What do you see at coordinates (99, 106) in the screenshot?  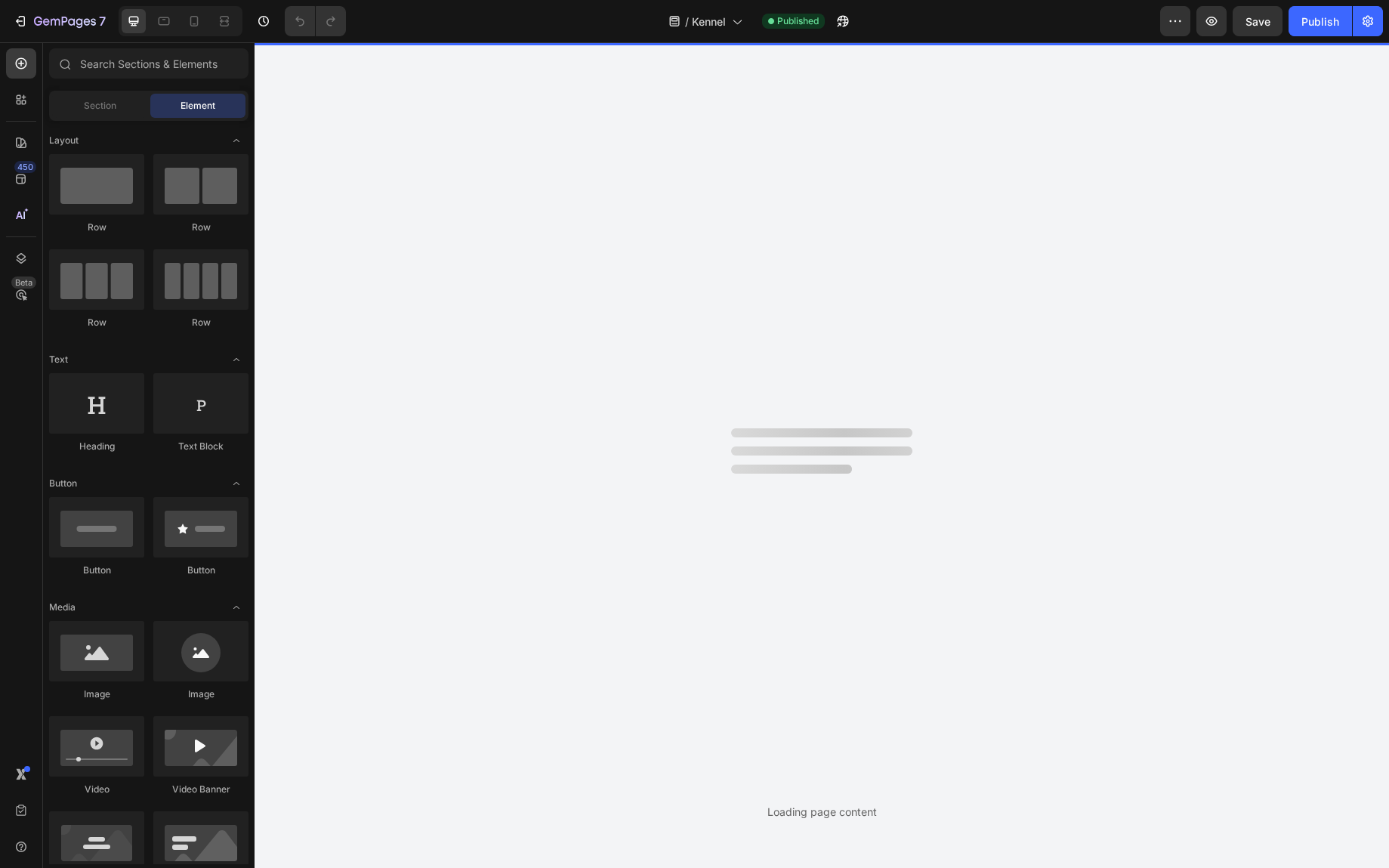 I see `span: Section` at bounding box center [99, 106].